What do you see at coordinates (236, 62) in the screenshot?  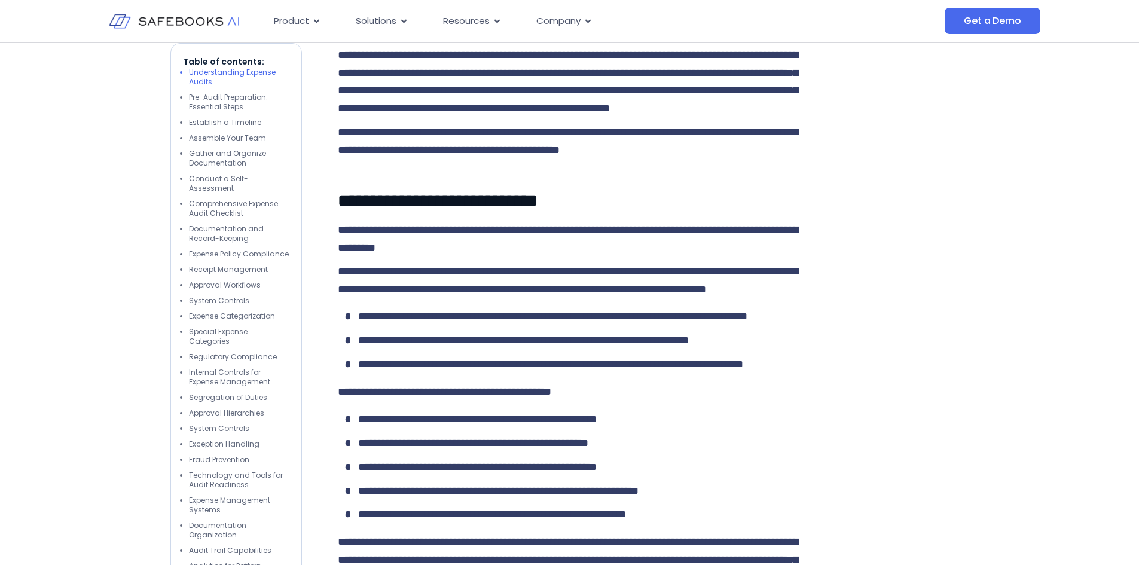 I see `p: Table of contents:` at bounding box center [236, 62].